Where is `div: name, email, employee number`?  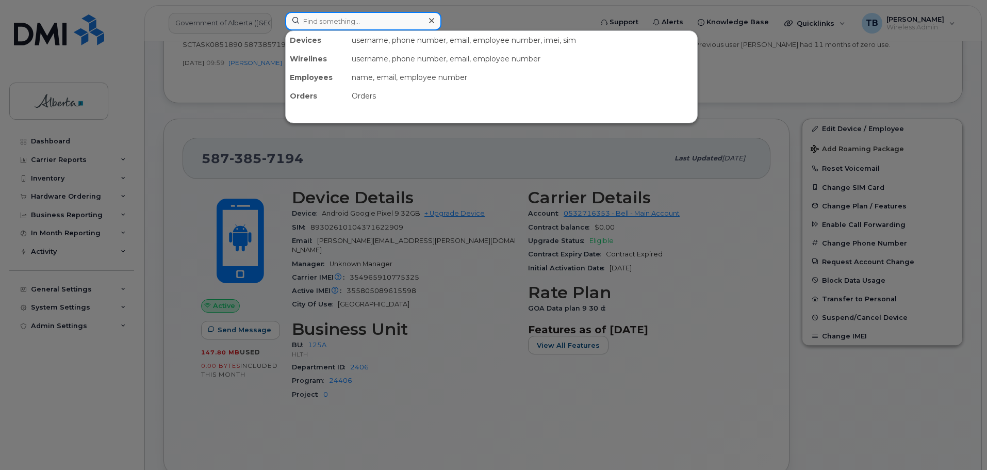 div: name, email, employee number is located at coordinates (522, 77).